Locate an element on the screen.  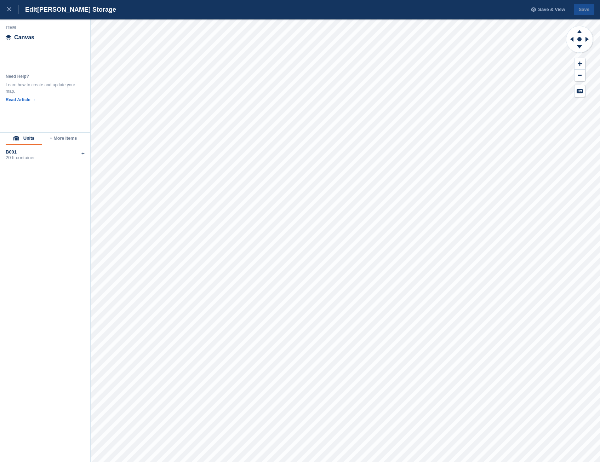
button: Units is located at coordinates (24, 139).